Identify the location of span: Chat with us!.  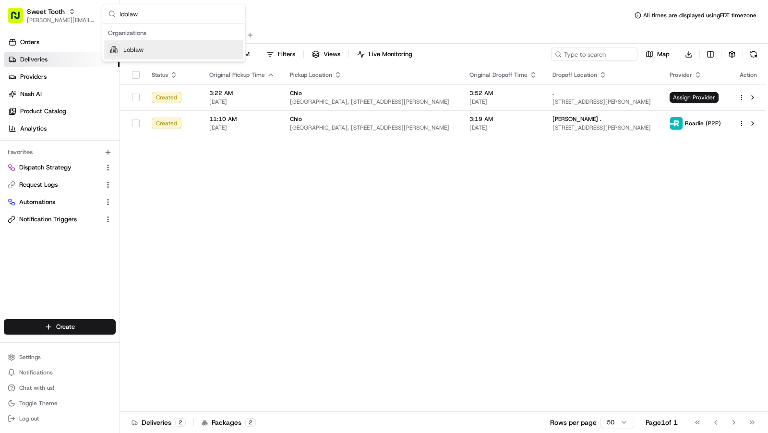
(36, 388).